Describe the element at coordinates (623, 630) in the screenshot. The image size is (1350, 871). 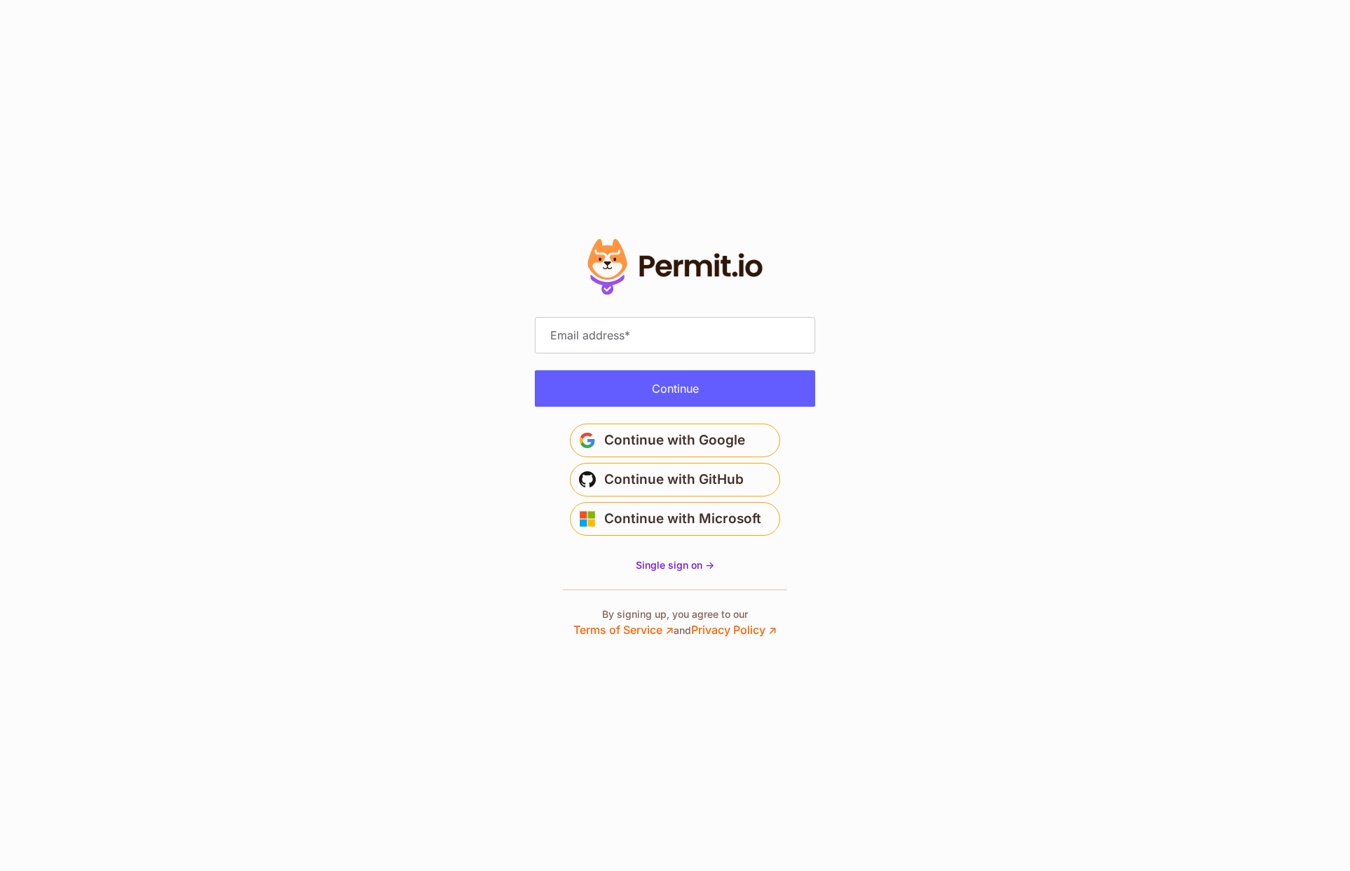
I see `a: Terms of Service ↗` at that location.